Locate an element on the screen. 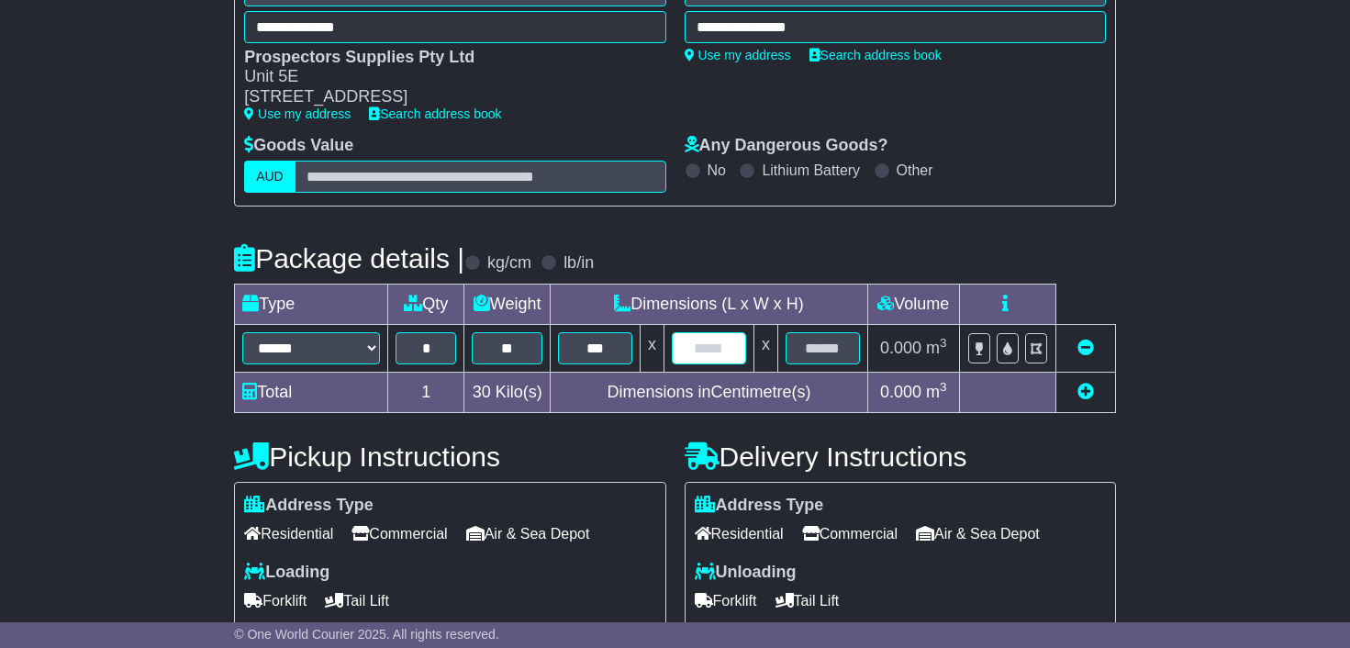  td: Dimensions (L x W x H) is located at coordinates (709, 304).